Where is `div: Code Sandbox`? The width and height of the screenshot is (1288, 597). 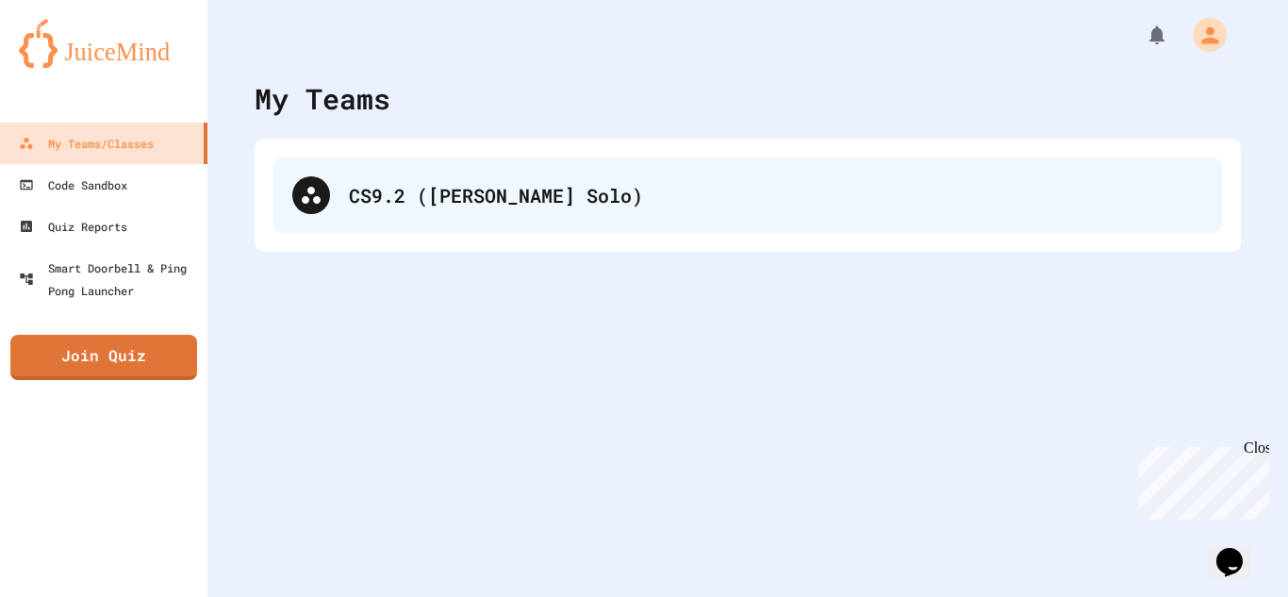 div: Code Sandbox is located at coordinates (73, 185).